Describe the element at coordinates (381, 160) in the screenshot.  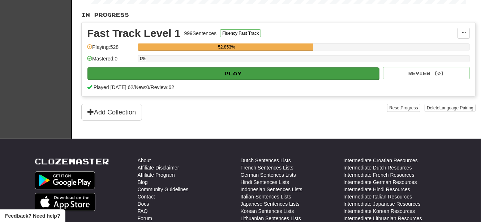
I see `a: Intermediate Croatian Resources` at that location.